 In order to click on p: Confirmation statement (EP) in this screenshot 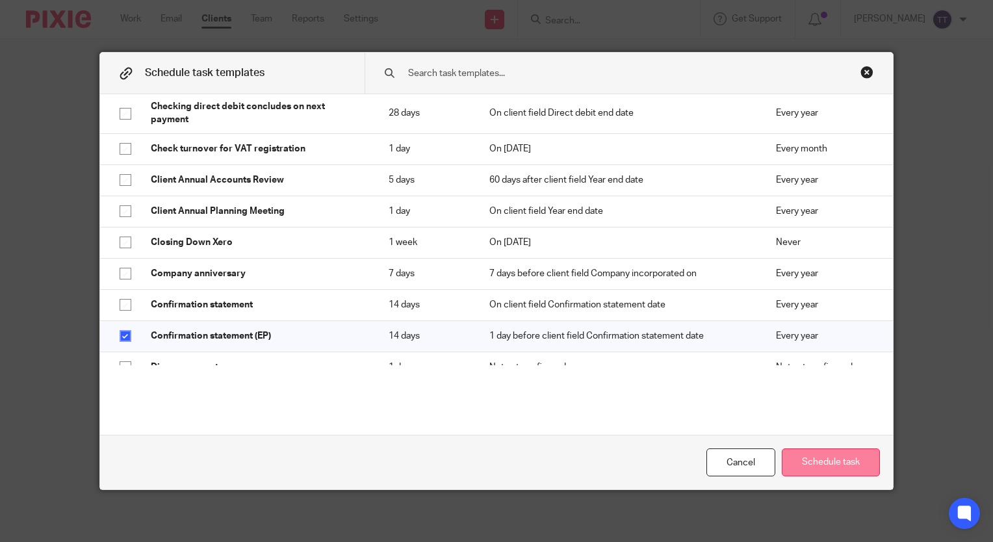, I will do `click(257, 336)`.